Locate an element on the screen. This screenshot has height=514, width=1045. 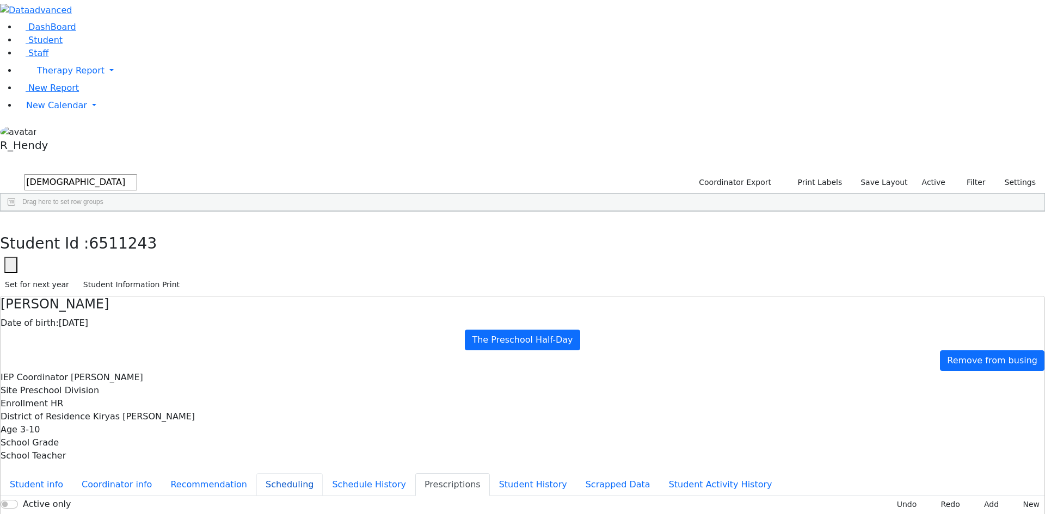
a: The Preschool Half-Day is located at coordinates (522, 340).